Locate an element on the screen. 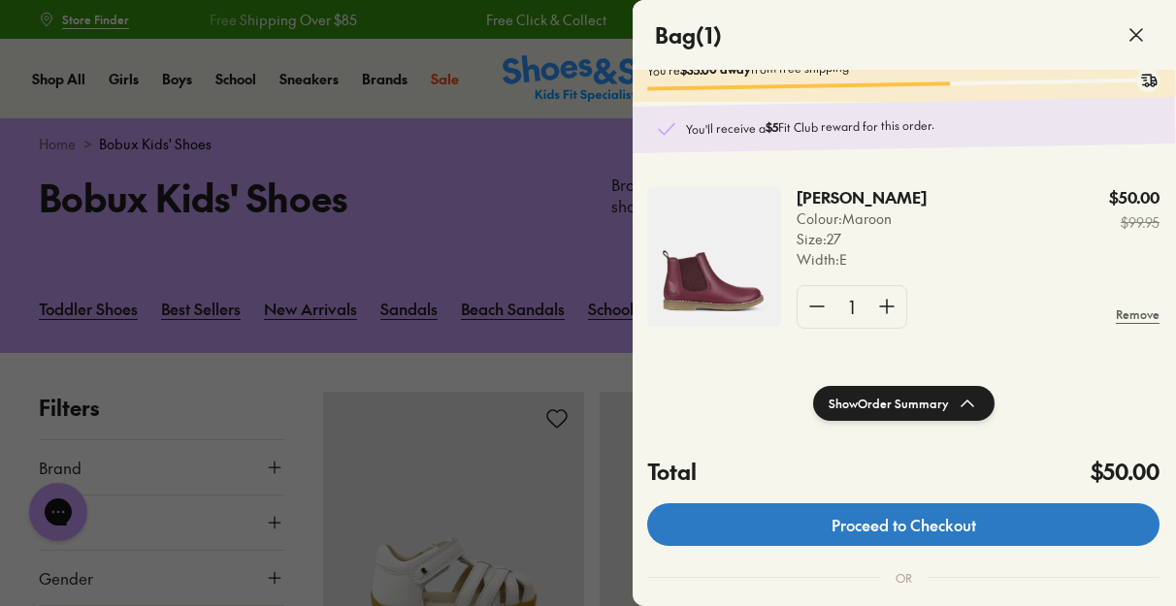 This screenshot has height=606, width=1176. b: $5 is located at coordinates (771, 127).